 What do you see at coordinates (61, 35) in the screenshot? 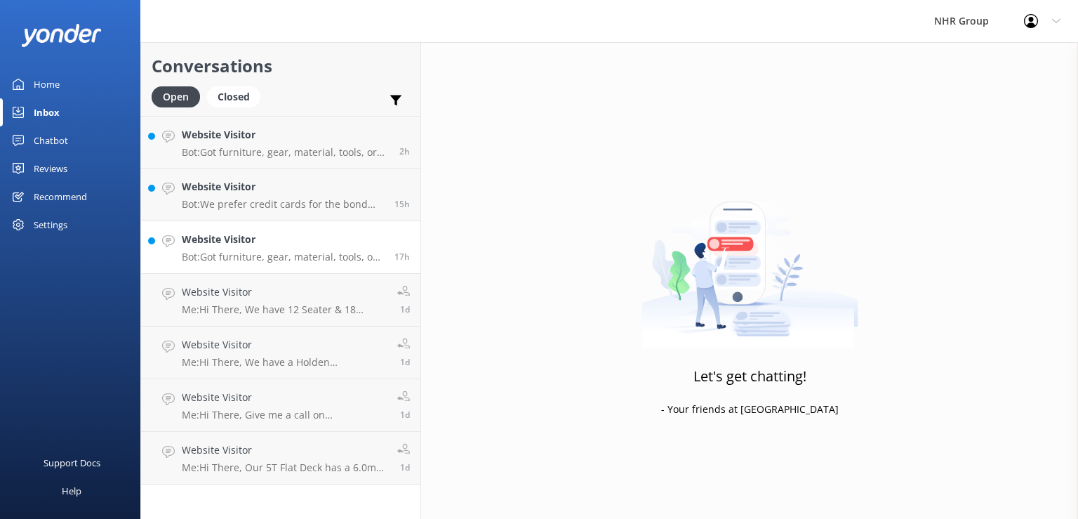
I see `img: yonder-white-logo.png` at bounding box center [61, 35].